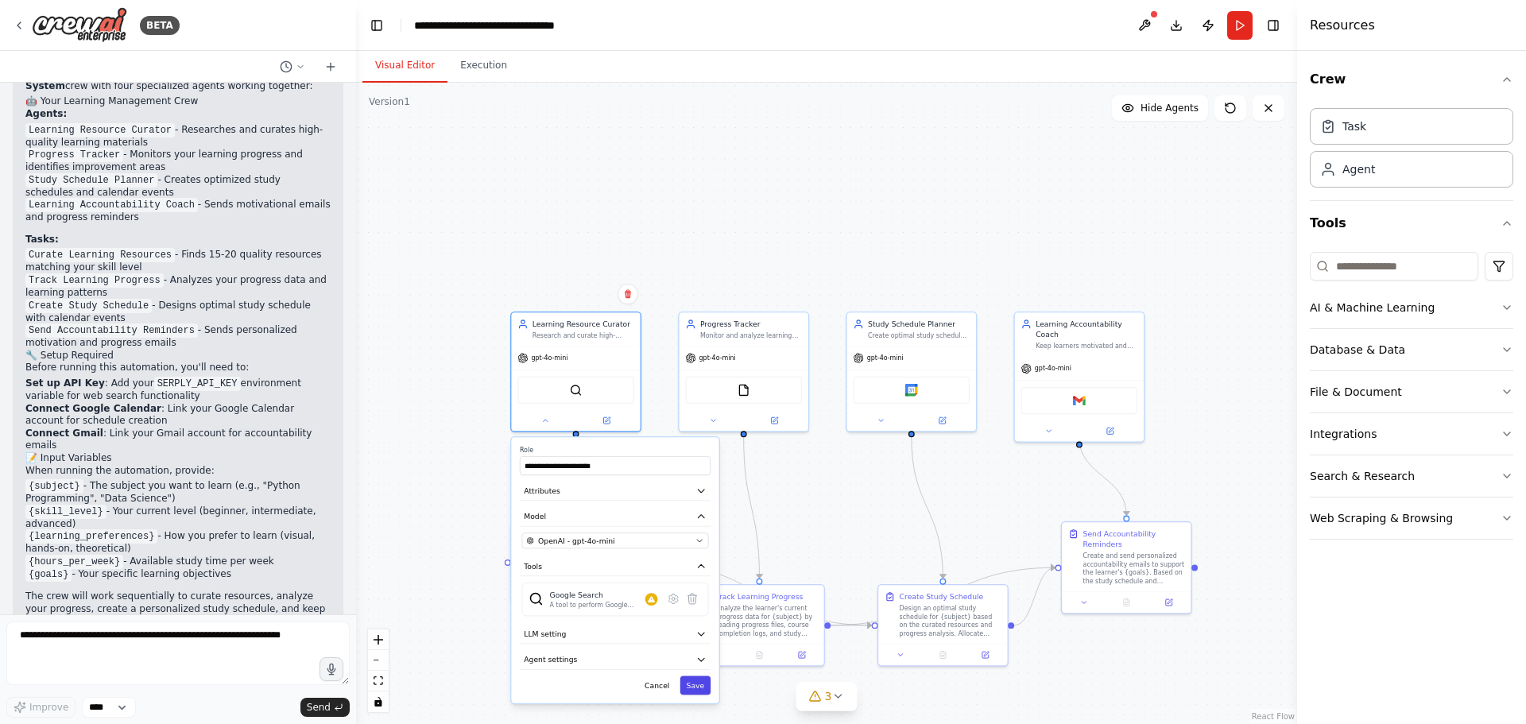  I want to click on span: LLM setting, so click(544, 633).